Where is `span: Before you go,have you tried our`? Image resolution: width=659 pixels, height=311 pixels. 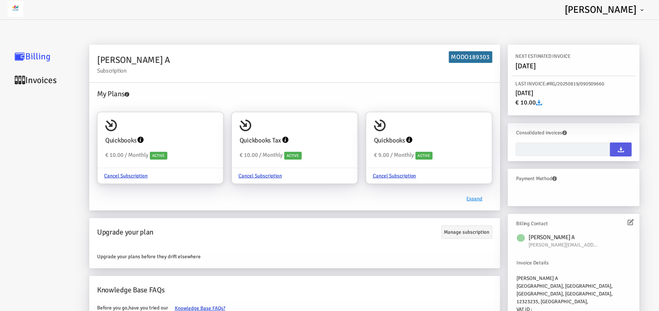
span: Before you go,have you tried our is located at coordinates (164, 308).